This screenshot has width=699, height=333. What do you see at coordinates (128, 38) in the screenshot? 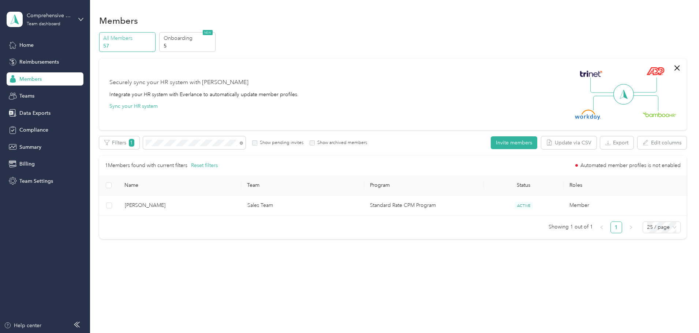
I see `p: All Members` at bounding box center [128, 38].